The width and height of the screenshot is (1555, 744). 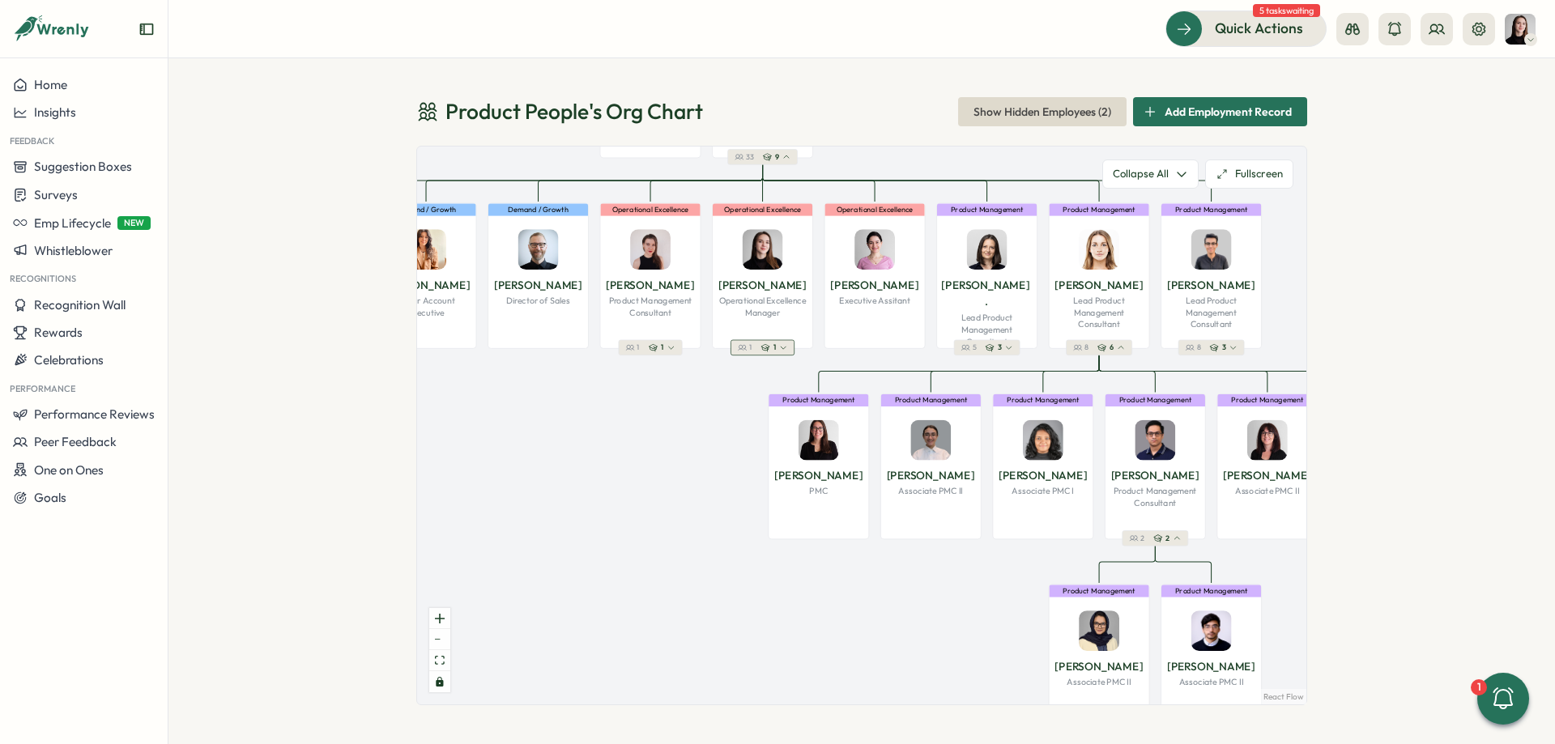 What do you see at coordinates (874, 300) in the screenshot?
I see `p: Executive Assitant` at bounding box center [874, 300].